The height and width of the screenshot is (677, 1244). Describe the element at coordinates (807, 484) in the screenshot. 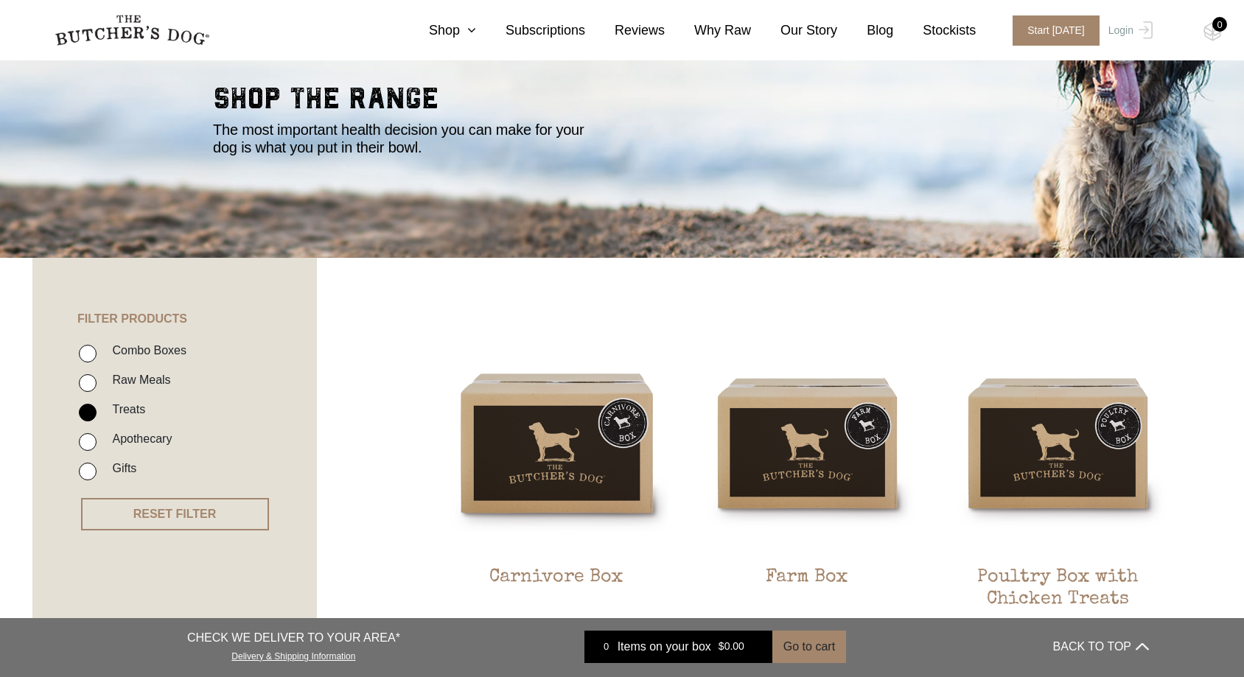

I see `a: Farm BoxFarm Box` at that location.